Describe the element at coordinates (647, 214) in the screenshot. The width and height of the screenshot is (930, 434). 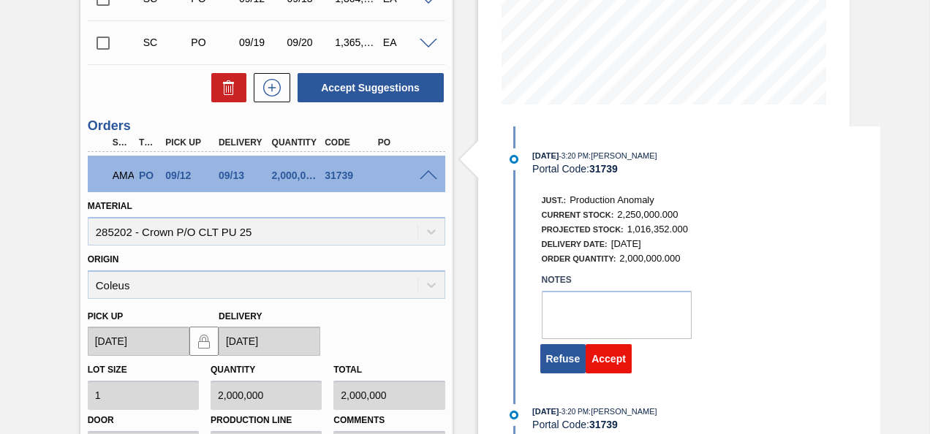
I see `span: 2,250,000.000` at that location.